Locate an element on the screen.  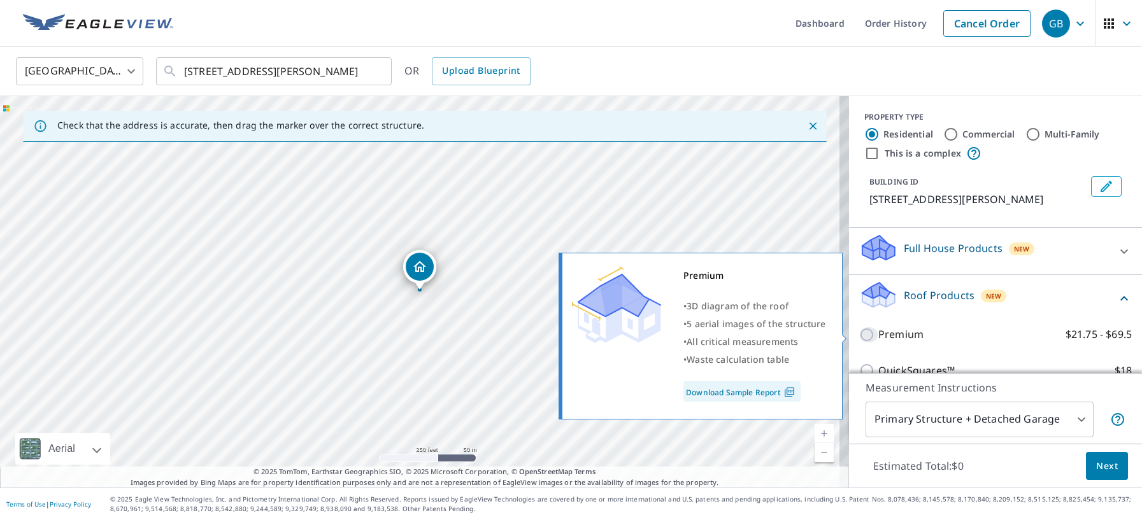
a: Terms of Use is located at coordinates (26, 505).